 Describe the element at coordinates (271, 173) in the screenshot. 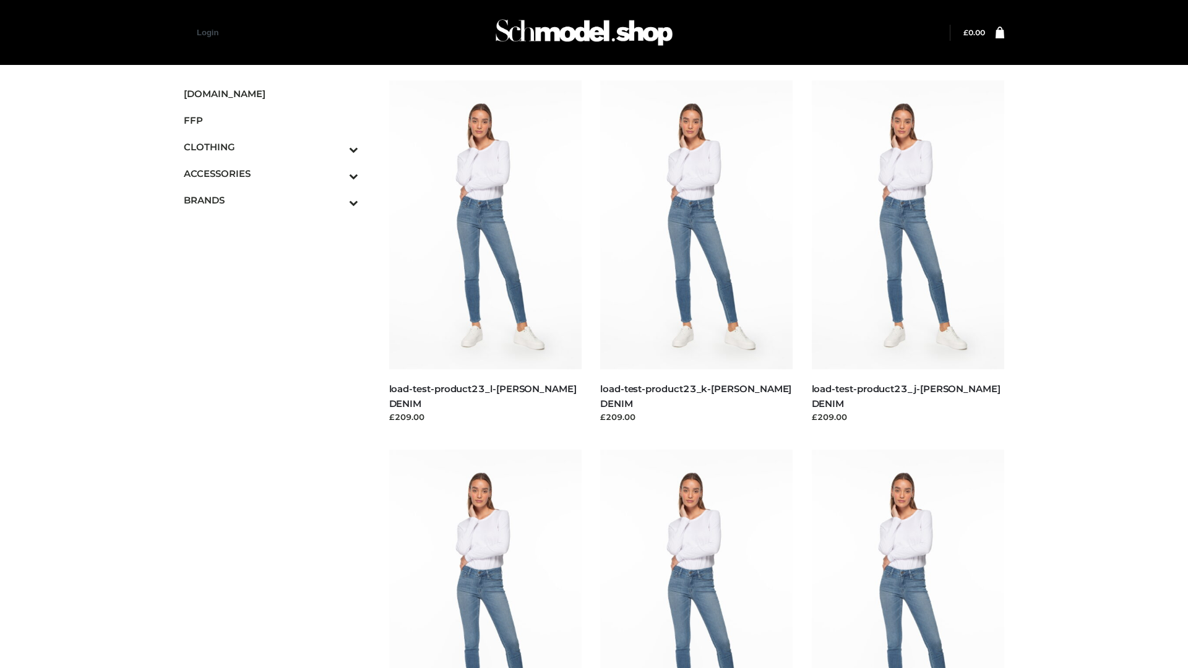

I see `a: ACCESSORIESToggle Submenu` at that location.